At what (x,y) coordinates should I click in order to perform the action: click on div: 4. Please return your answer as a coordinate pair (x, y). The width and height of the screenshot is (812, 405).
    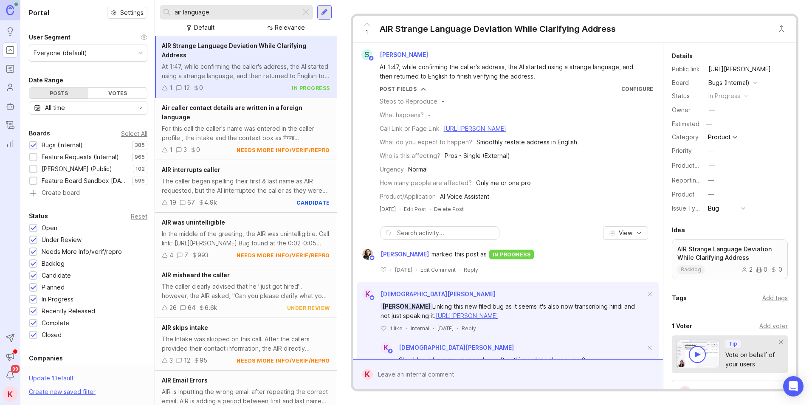
    Looking at the image, I should click on (171, 255).